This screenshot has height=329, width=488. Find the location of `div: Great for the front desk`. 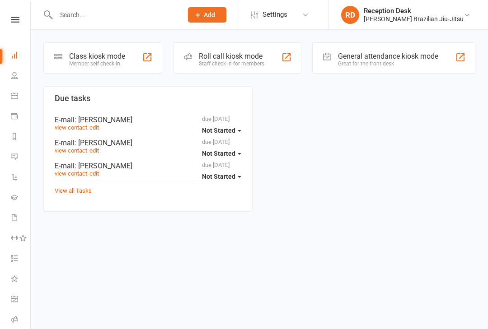

div: Great for the front desk is located at coordinates (388, 64).